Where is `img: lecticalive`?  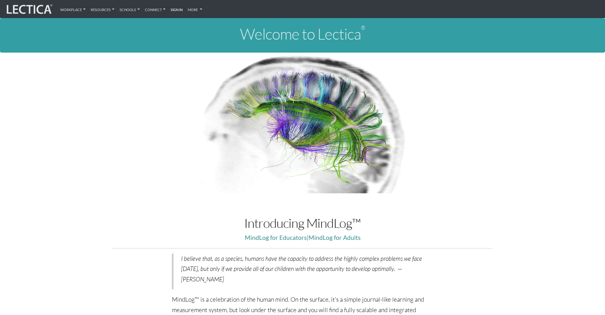 img: lecticalive is located at coordinates (29, 9).